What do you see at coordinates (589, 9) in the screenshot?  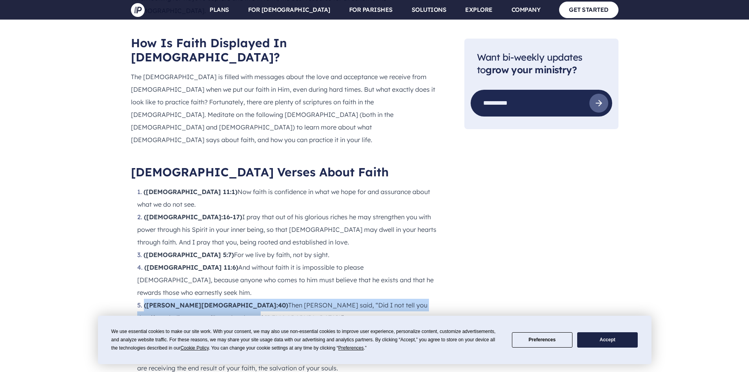 I see `a: GET STARTED` at bounding box center [589, 9].